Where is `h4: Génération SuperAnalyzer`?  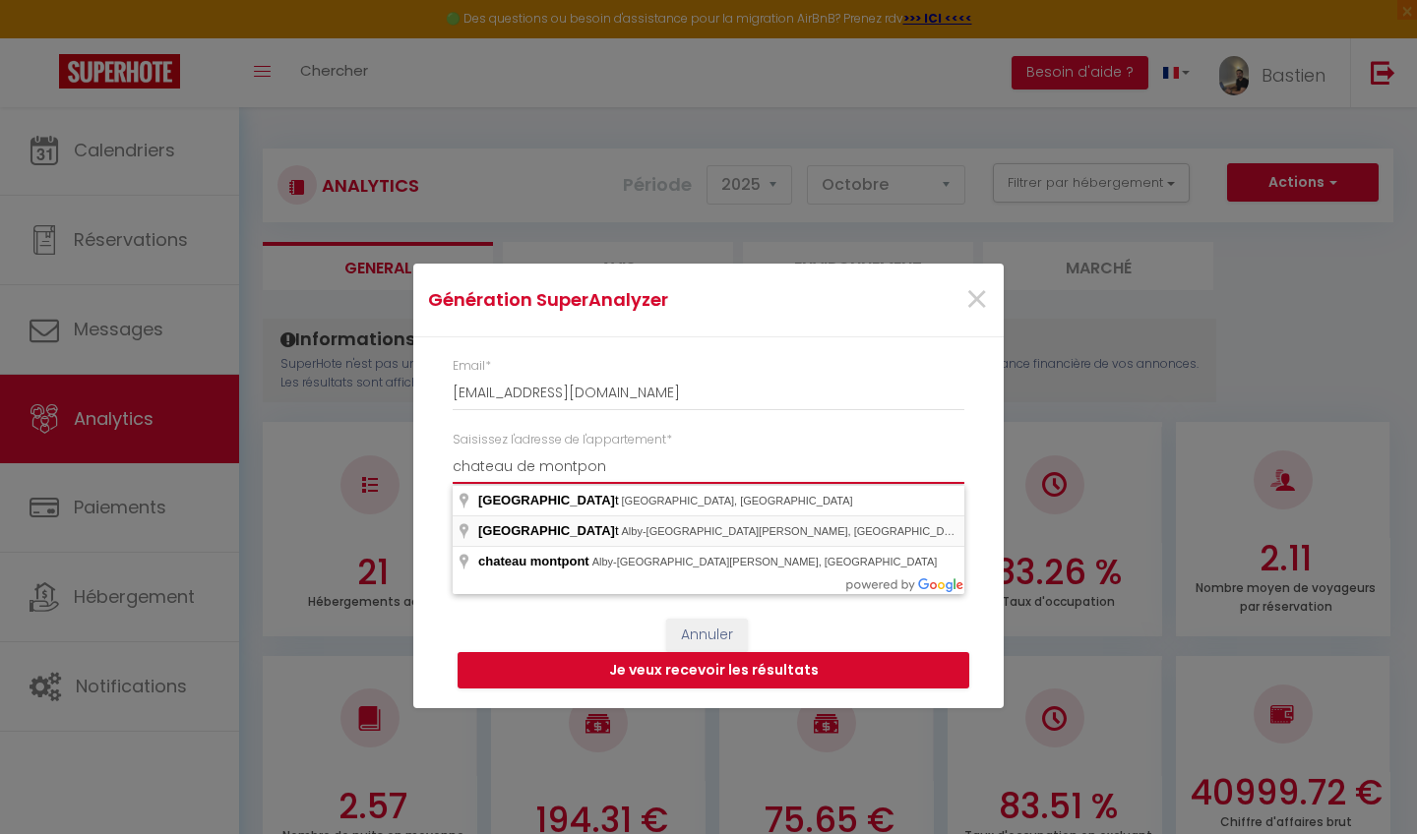
h4: Génération SuperAnalyzer is located at coordinates (610, 300).